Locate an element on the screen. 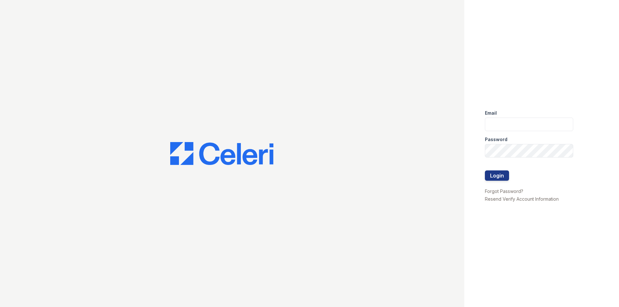  img: CE_Logo_Blue-a8612792a0a2168367f1c8372b55b34899dd931a85d93a1a3d3e32e68fde9ad4.png is located at coordinates (222, 154).